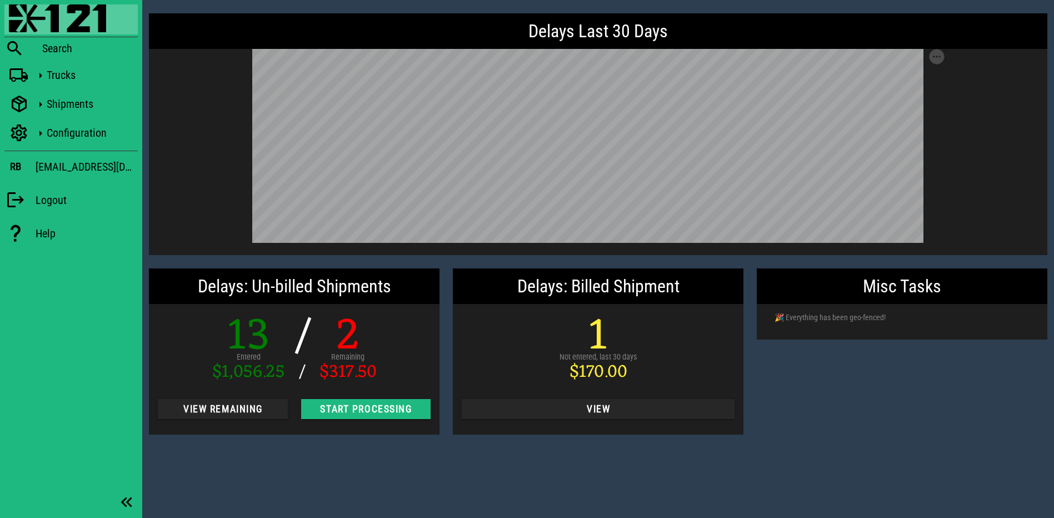  What do you see at coordinates (90, 75) in the screenshot?
I see `div: Trucks` at bounding box center [90, 75].